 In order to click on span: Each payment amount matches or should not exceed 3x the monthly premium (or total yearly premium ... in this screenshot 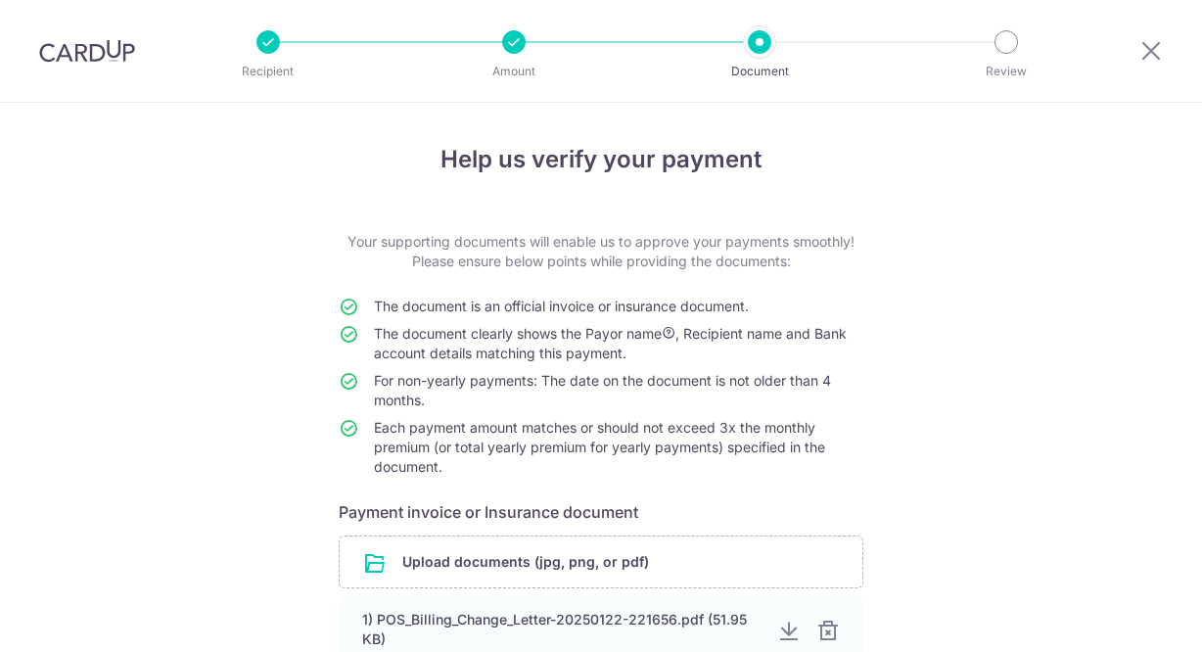, I will do `click(599, 446)`.